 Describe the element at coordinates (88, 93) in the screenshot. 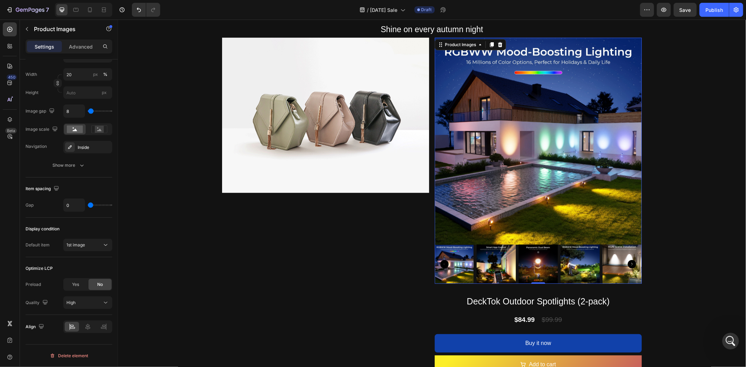

I see `input: px` at that location.